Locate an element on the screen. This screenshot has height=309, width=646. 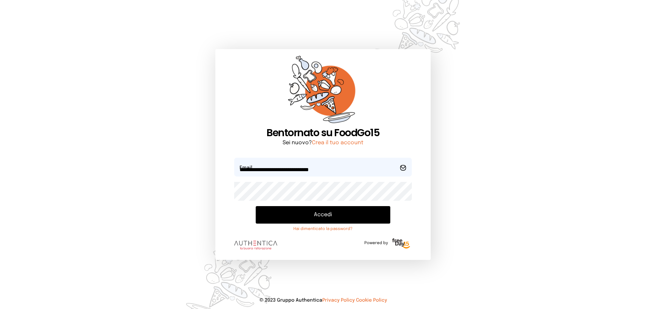
button: Accedi is located at coordinates (323, 215).